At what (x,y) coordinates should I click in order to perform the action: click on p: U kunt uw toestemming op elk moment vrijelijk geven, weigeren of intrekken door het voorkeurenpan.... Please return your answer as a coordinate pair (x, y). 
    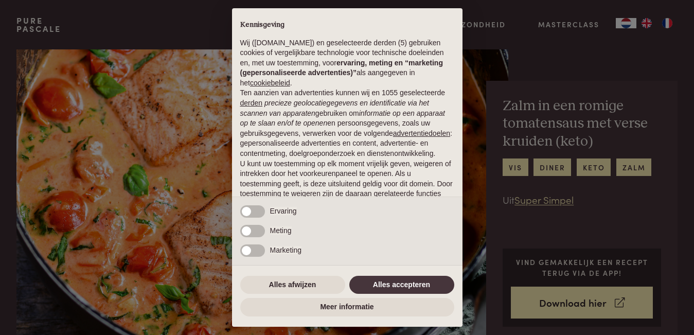
    Looking at the image, I should click on (347, 184).